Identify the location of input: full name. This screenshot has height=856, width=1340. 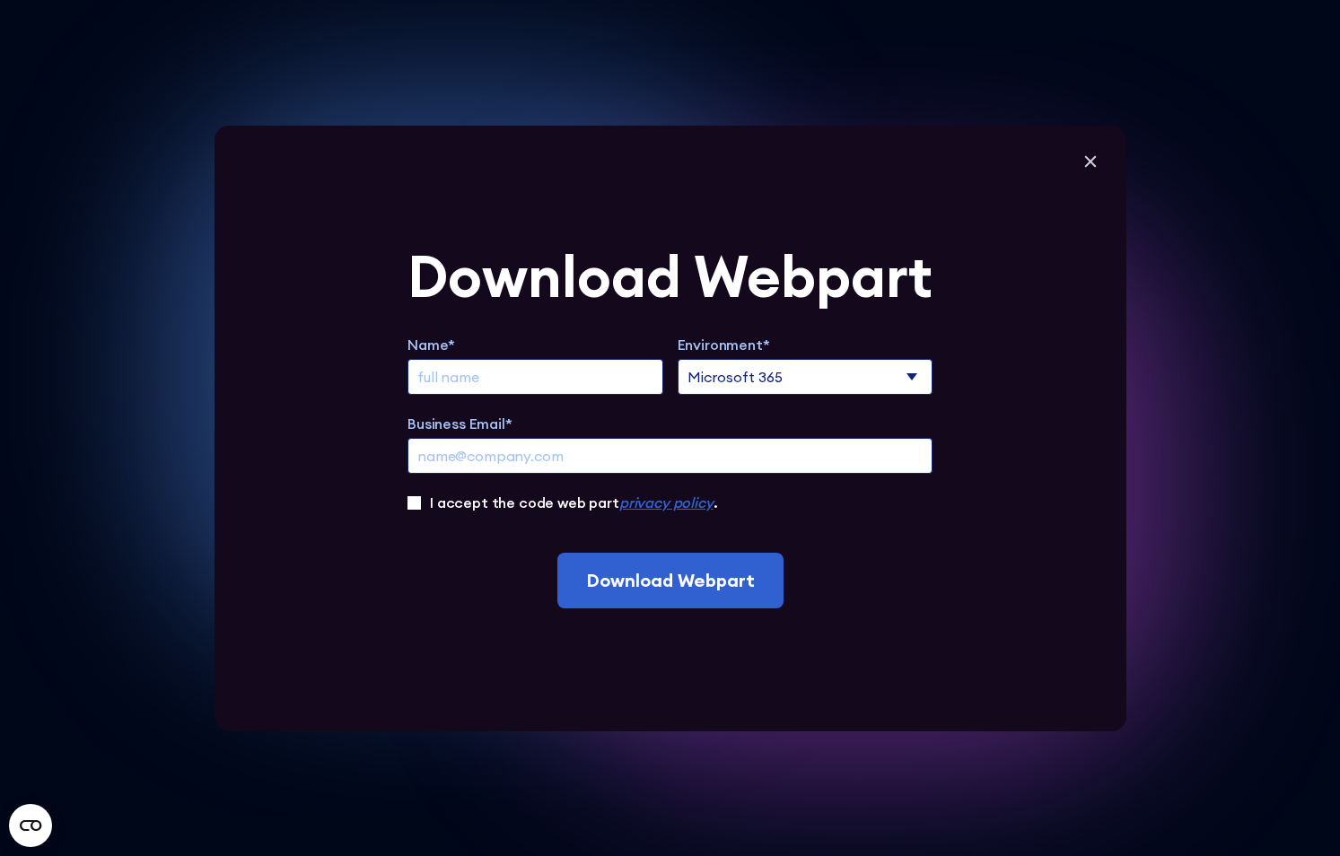
(535, 377).